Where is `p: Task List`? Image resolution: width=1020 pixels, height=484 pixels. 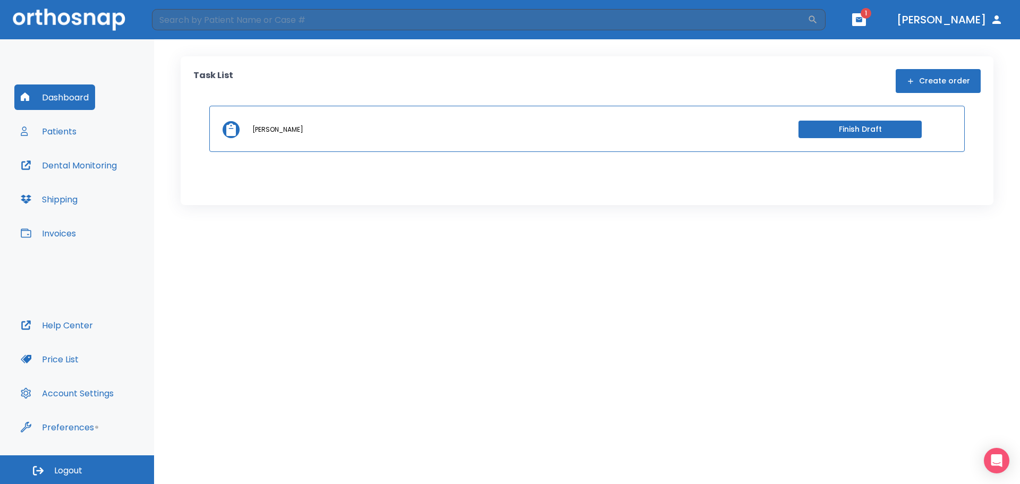
p: Task List is located at coordinates (213, 81).